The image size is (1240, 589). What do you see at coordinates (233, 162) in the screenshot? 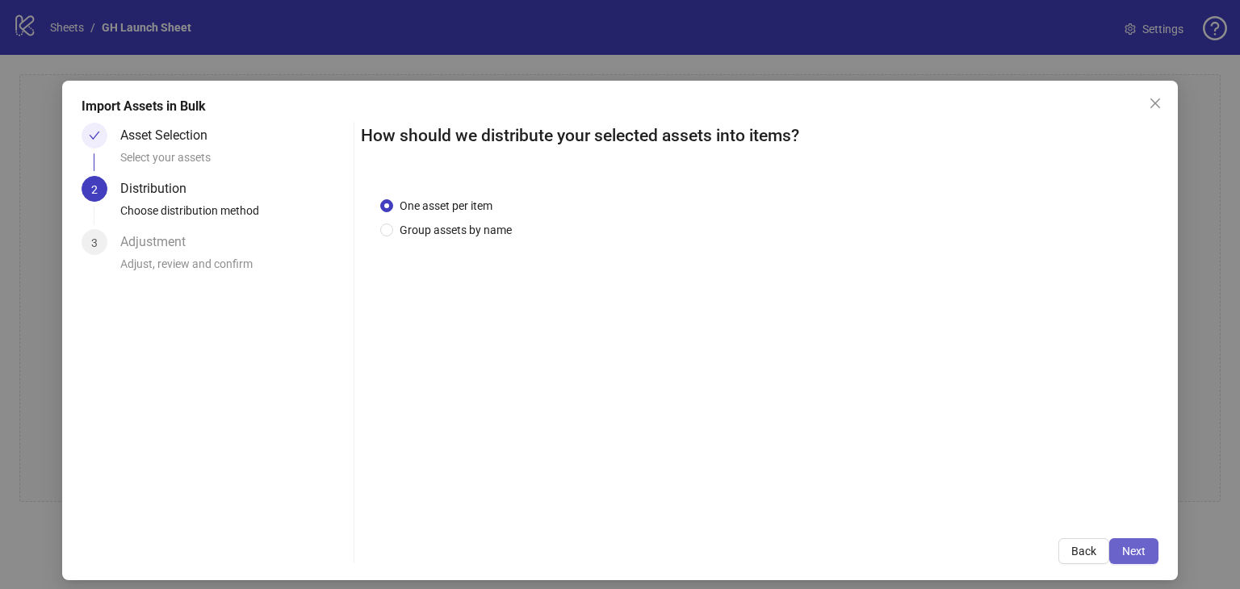
I see `div: Select your assets` at bounding box center [233, 162].